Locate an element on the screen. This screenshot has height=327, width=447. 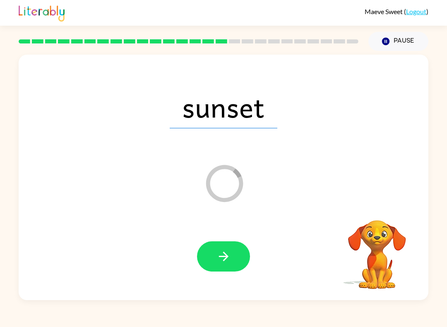
button: Pause is located at coordinates (398, 41).